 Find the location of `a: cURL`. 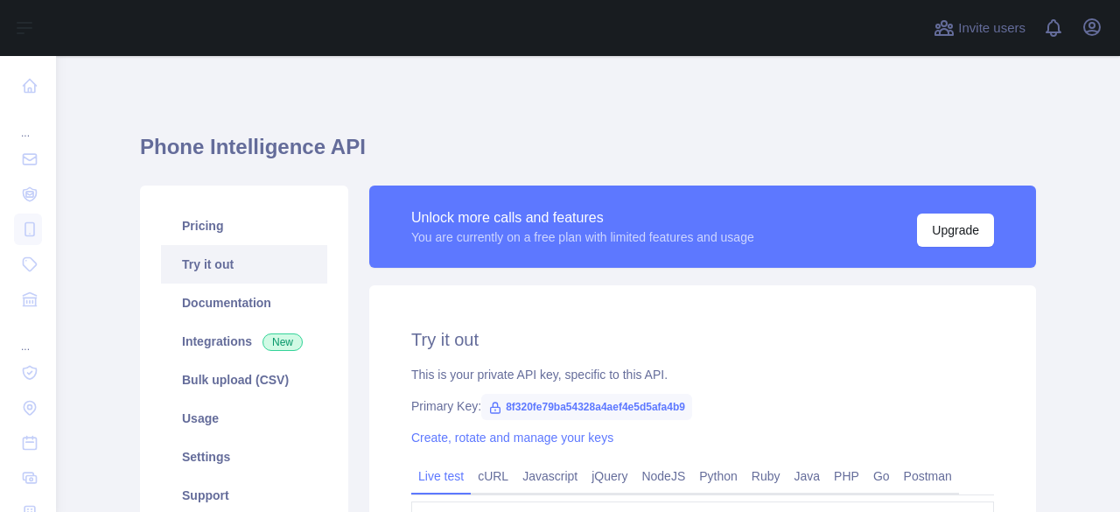

a: cURL is located at coordinates (492, 476).